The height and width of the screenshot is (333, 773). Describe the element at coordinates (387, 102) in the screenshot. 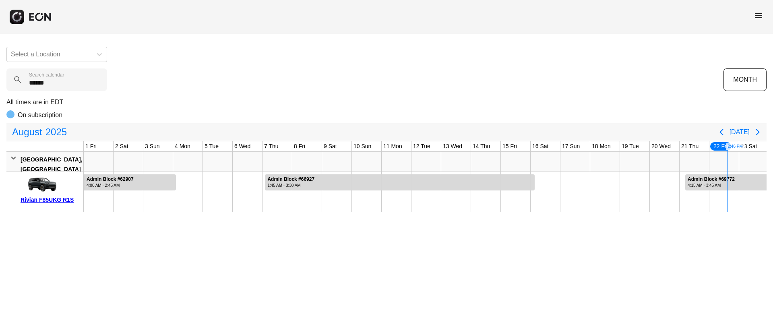

I see `p: All times are in EDT` at that location.